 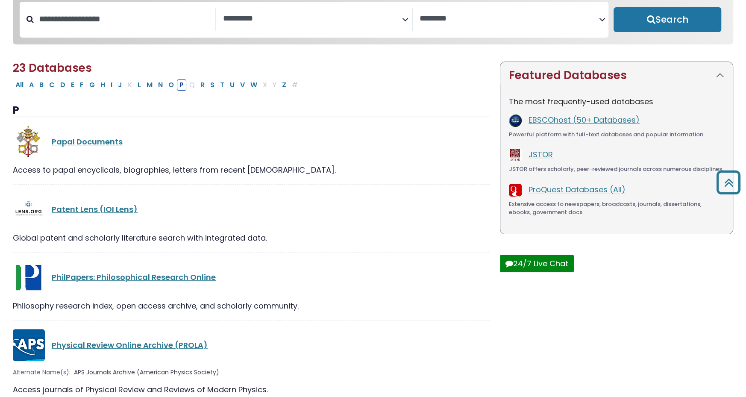 What do you see at coordinates (82, 85) in the screenshot?
I see `button: Filter Results F` at bounding box center [82, 85].